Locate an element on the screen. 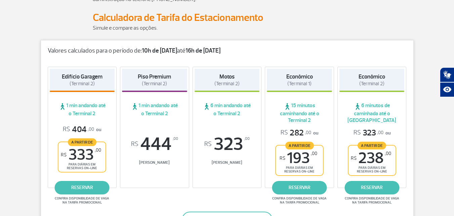 The height and width of the screenshot is (216, 454). strong: Motos is located at coordinates (227, 76).